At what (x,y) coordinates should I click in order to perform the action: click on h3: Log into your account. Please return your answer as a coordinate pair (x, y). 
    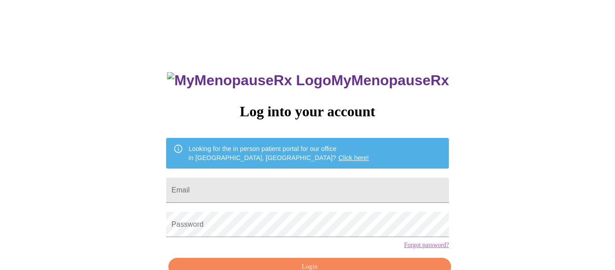
    Looking at the image, I should click on (308, 111).